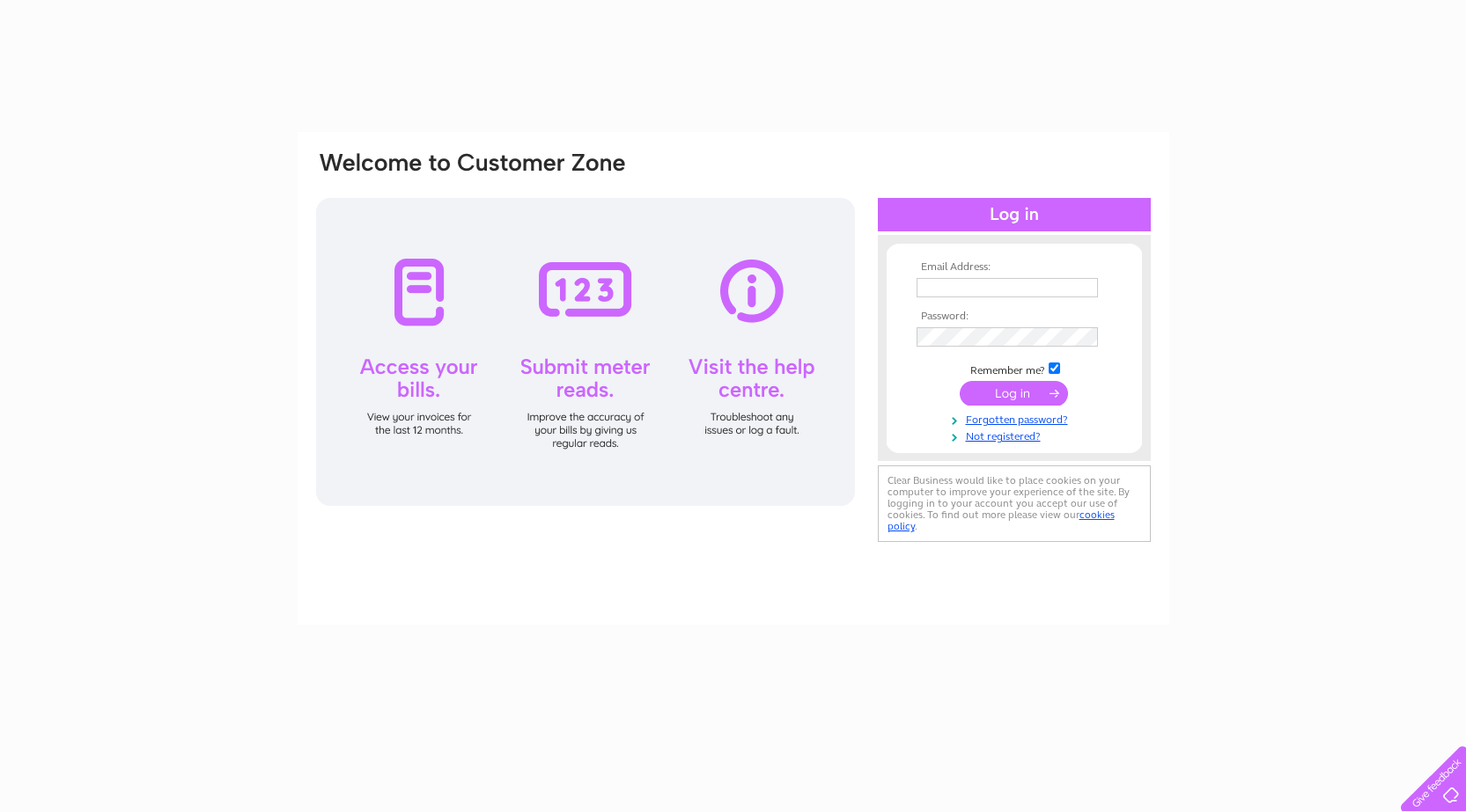  I want to click on th: Email Address:, so click(1014, 267).